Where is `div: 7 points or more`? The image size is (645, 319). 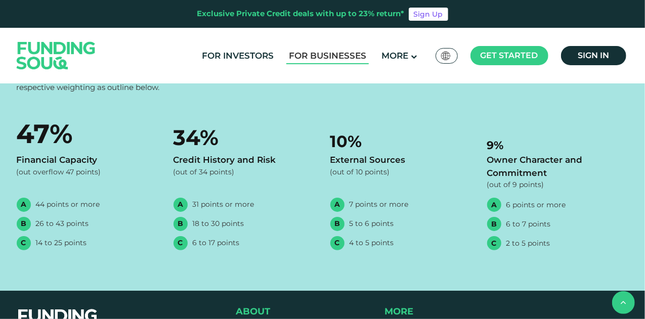
div: 7 points or more is located at coordinates (379, 204).